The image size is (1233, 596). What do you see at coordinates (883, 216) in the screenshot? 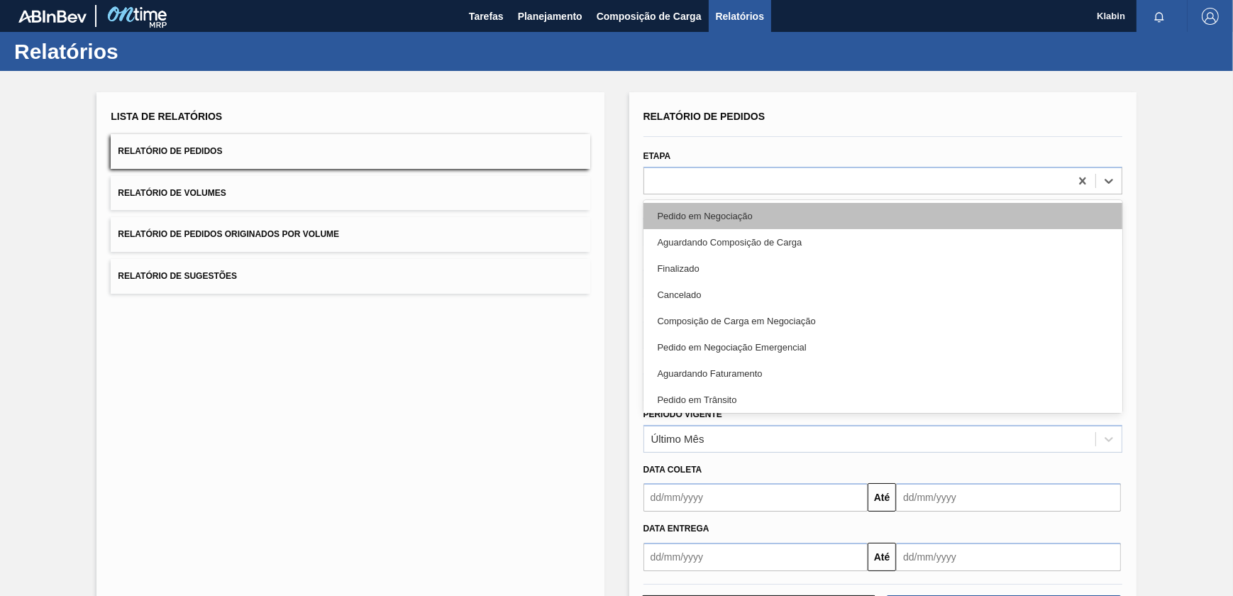
I see `div: Pedido em Negociação` at bounding box center [883, 216].